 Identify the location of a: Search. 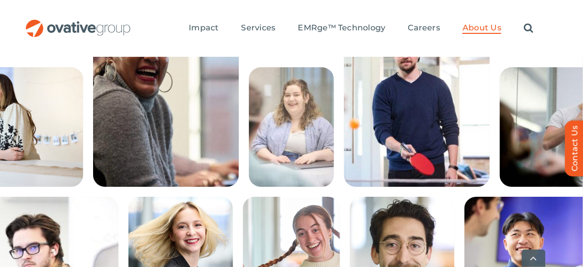
(528, 28).